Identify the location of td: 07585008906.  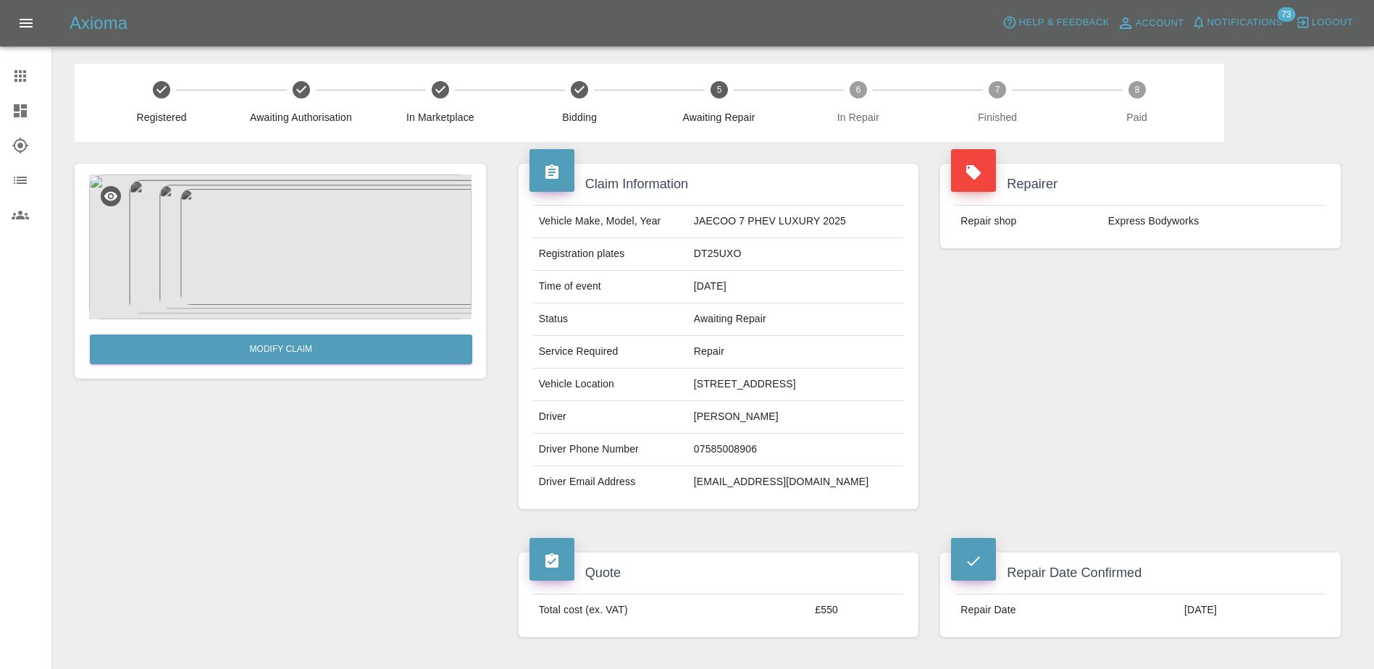
(796, 450).